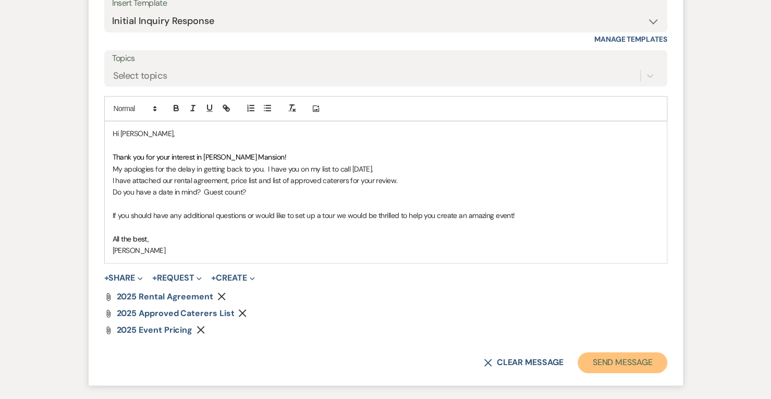 This screenshot has height=399, width=771. I want to click on span: 2025 Event Pricing, so click(155, 329).